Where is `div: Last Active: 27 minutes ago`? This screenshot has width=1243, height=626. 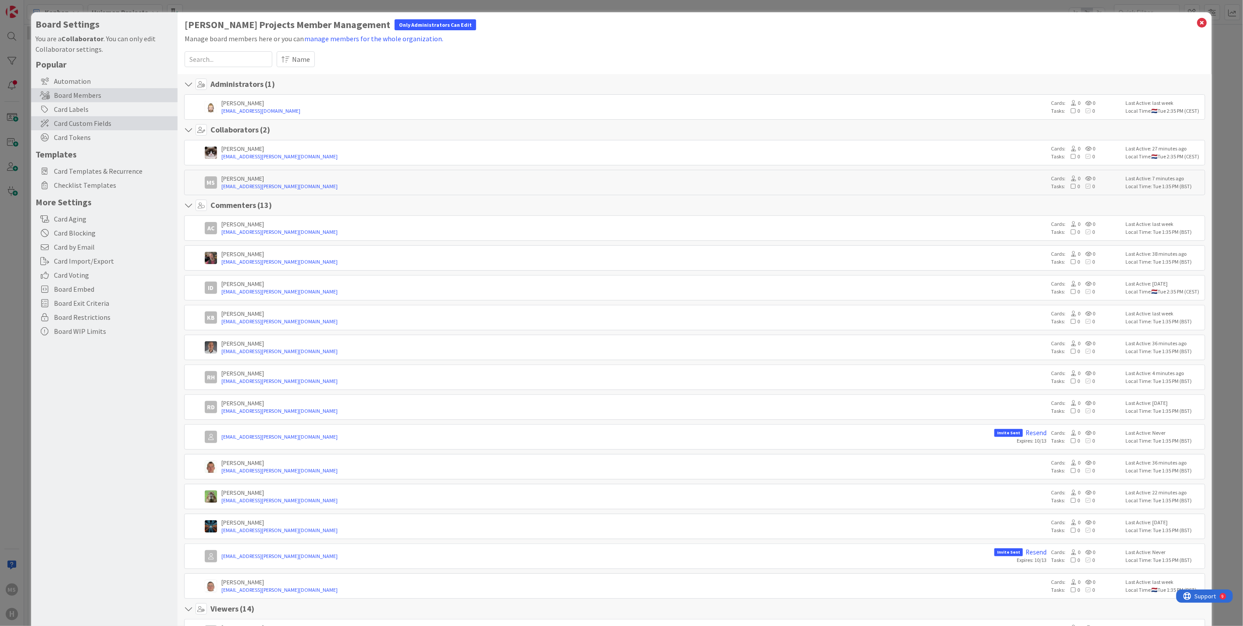
div: Last Active: 27 minutes ago is located at coordinates (1164, 149).